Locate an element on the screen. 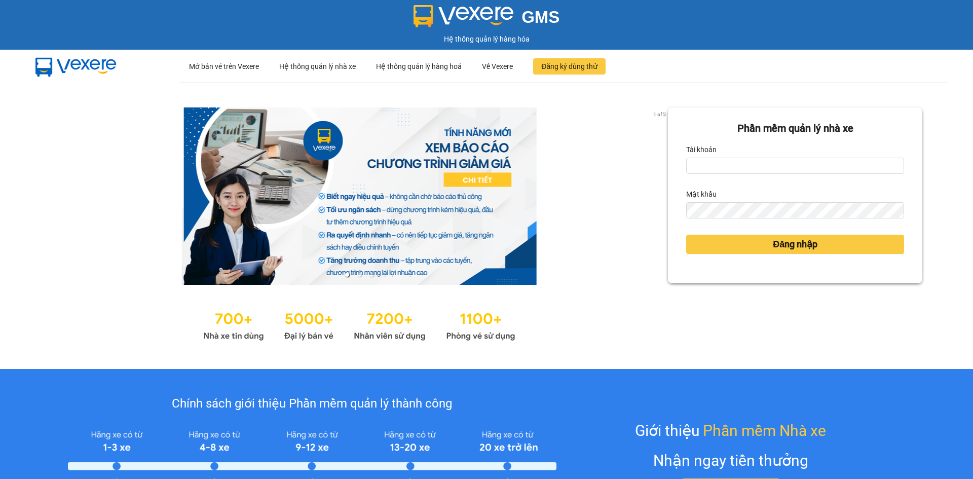 The height and width of the screenshot is (479, 973). label: Tài khoản is located at coordinates (701, 149).